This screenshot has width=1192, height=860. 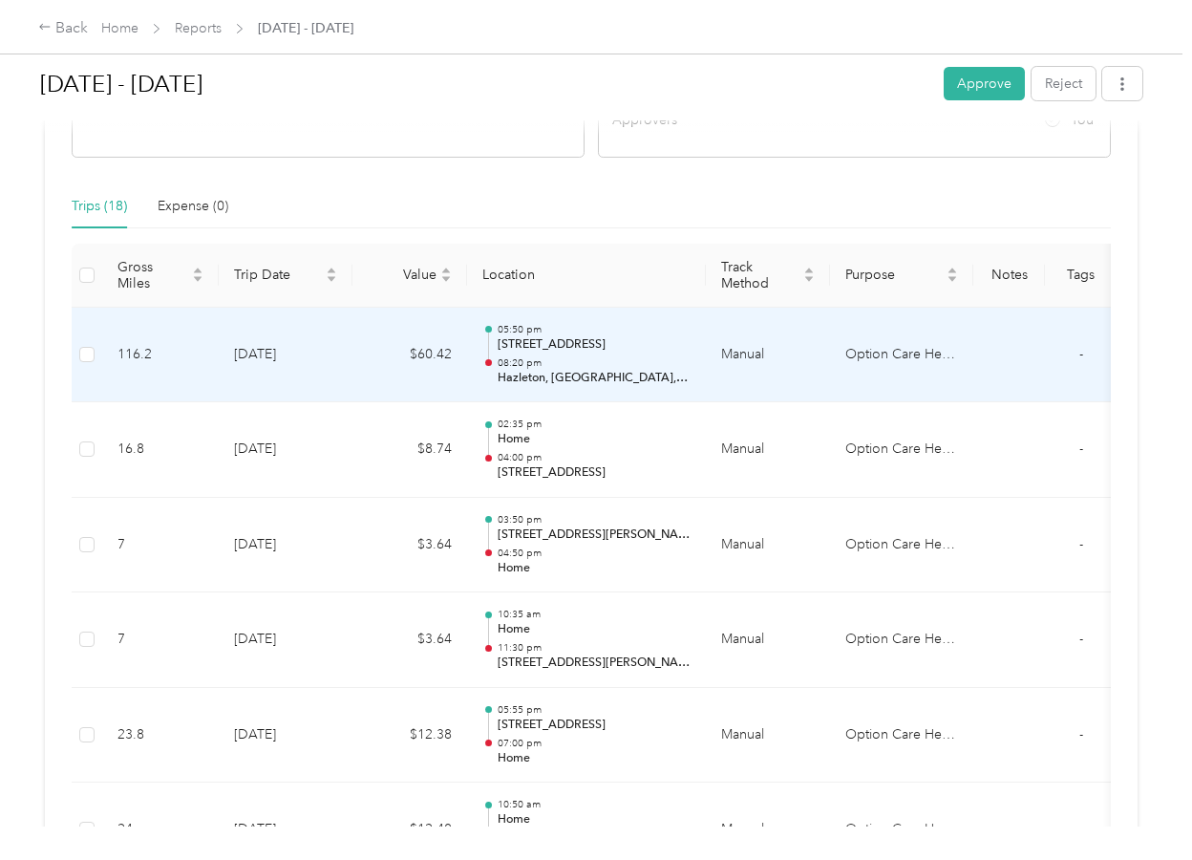 What do you see at coordinates (594, 710) in the screenshot?
I see `p: 05:55 pm` at bounding box center [594, 710].